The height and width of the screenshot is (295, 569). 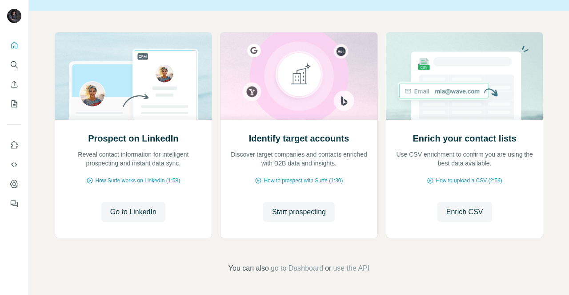 I want to click on button: use the API, so click(x=351, y=269).